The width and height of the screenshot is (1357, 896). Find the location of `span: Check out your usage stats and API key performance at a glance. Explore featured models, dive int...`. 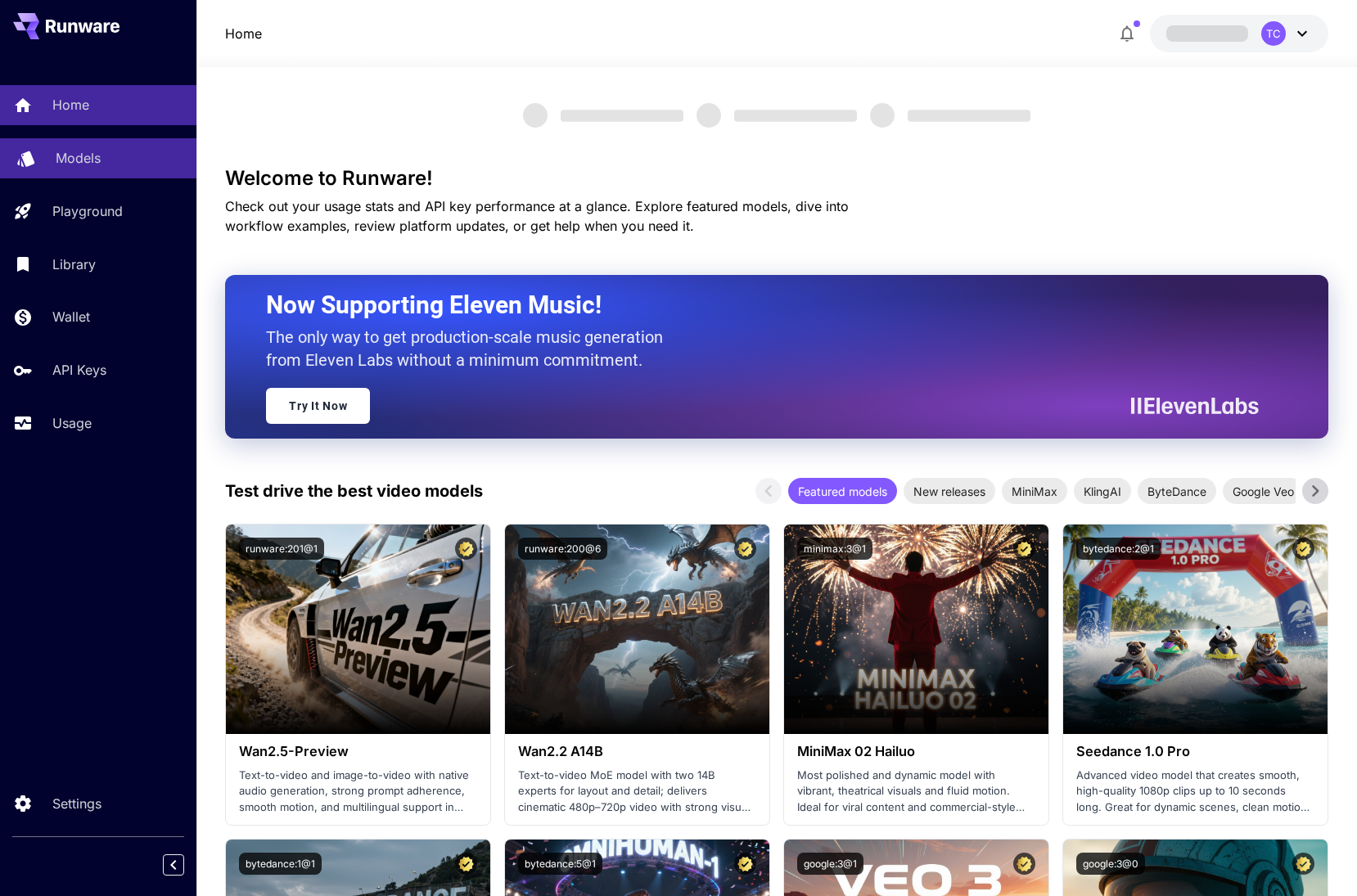

span: Check out your usage stats and API key performance at a glance. Explore featured models, dive int... is located at coordinates (537, 216).